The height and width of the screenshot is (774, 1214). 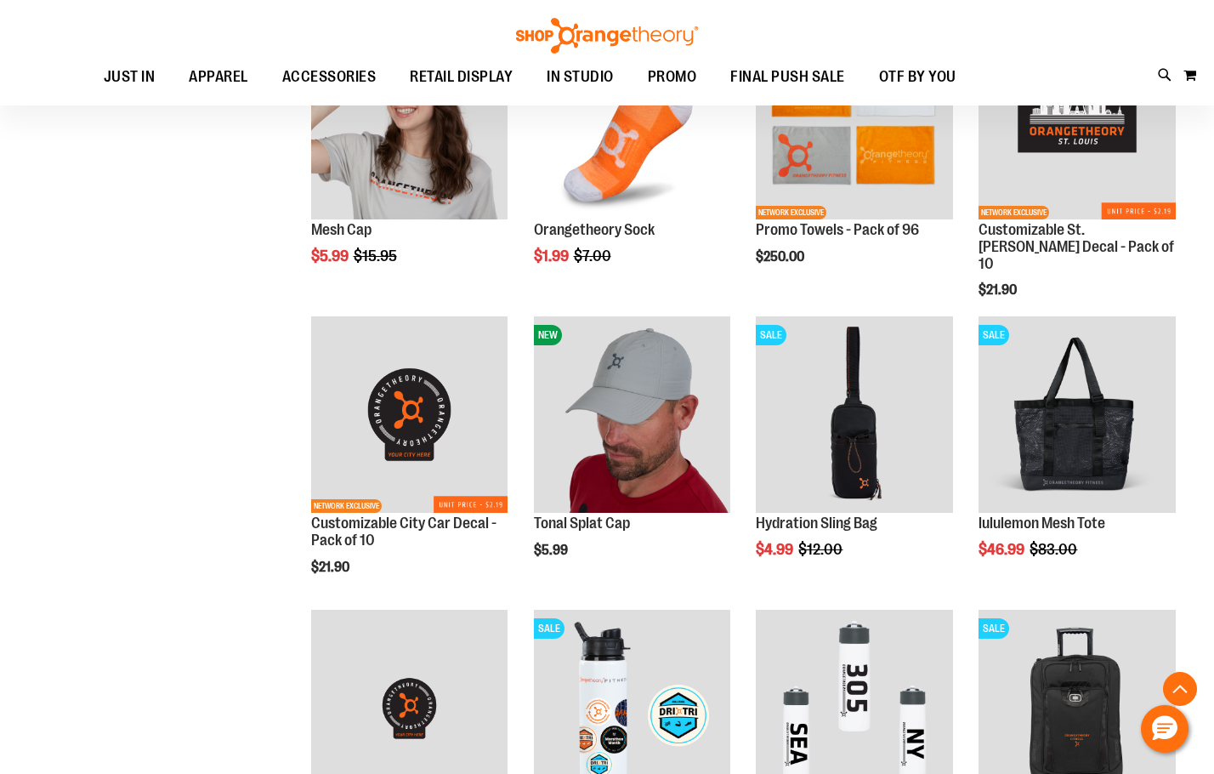 I want to click on span: $4.99, so click(x=775, y=549).